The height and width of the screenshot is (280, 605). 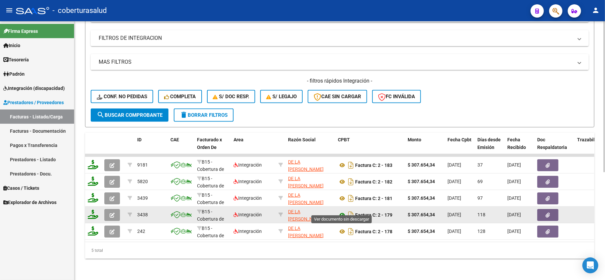 What do you see at coordinates (339, 81) in the screenshot?
I see `h4: - filtros rápidos Integración -` at bounding box center [339, 81].